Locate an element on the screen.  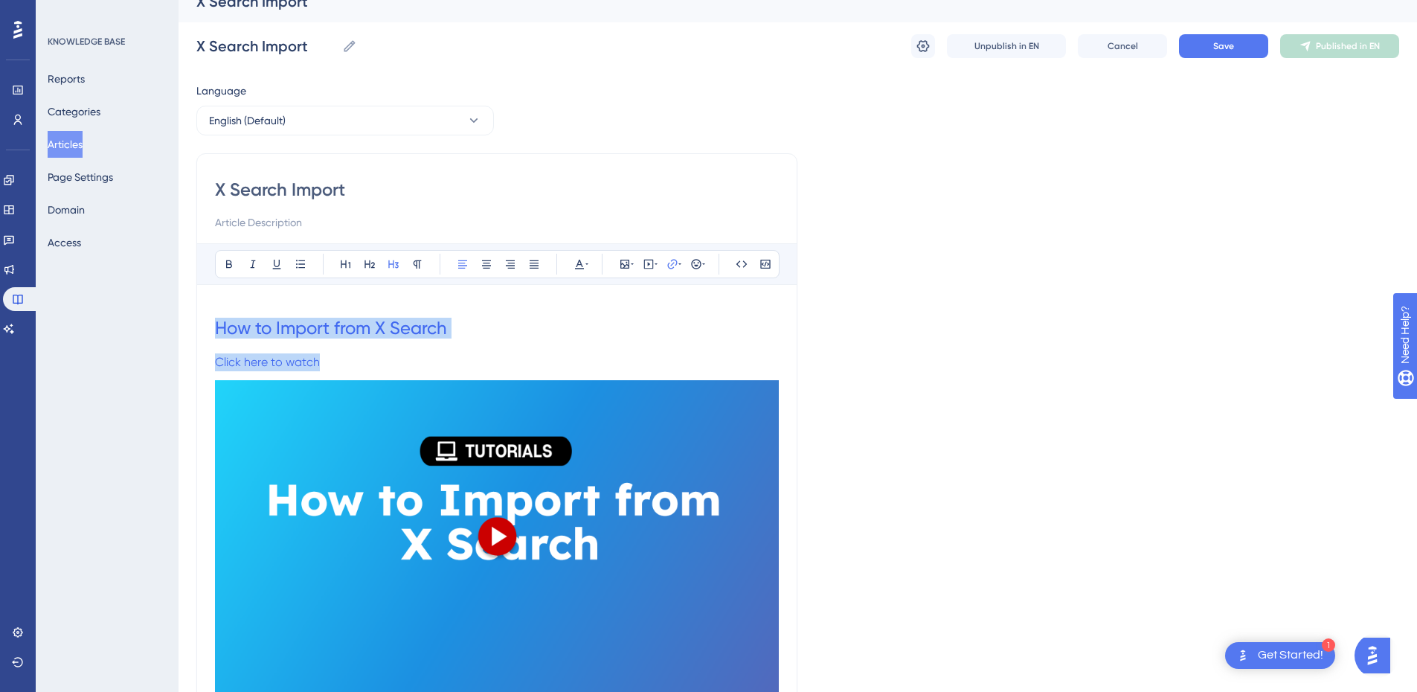
button: Access is located at coordinates (64, 242).